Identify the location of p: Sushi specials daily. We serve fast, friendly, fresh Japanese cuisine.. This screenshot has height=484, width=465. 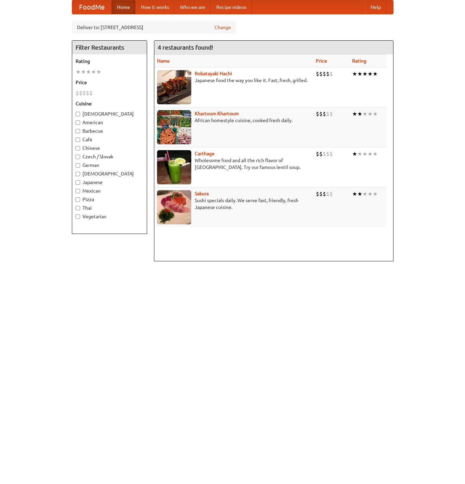
(233, 204).